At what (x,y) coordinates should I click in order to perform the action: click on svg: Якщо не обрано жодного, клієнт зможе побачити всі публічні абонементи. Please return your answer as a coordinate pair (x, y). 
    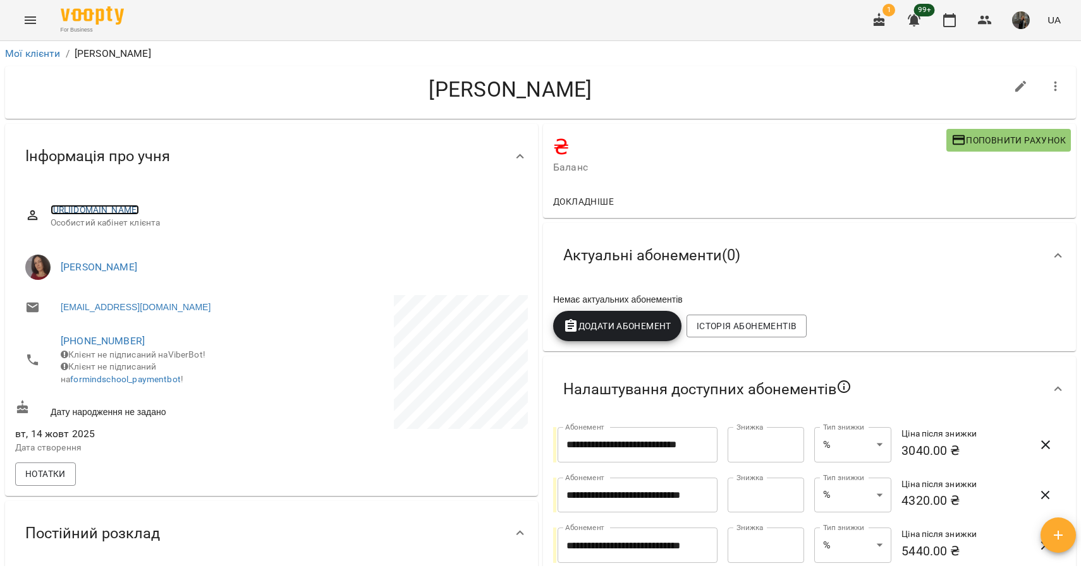
    Looking at the image, I should click on (844, 387).